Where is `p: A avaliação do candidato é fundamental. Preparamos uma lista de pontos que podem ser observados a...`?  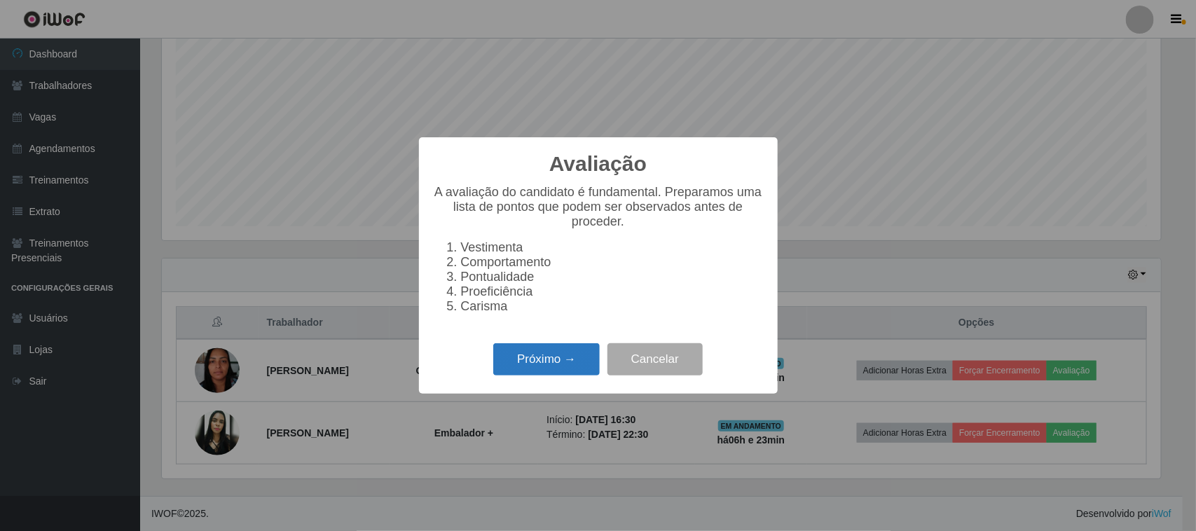
p: A avaliação do candidato é fundamental. Preparamos uma lista de pontos que podem ser observados a... is located at coordinates (598, 207).